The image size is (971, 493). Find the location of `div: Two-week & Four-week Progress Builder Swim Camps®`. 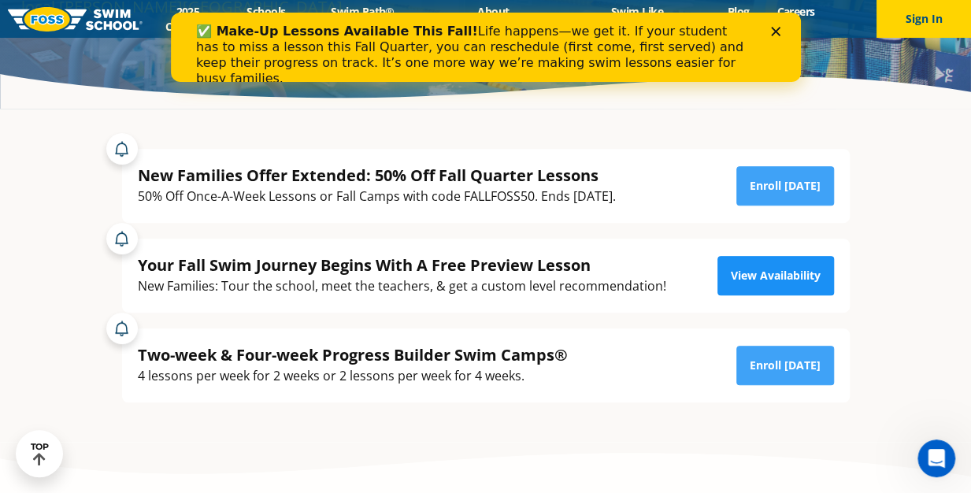

div: Two-week & Four-week Progress Builder Swim Camps® is located at coordinates (353, 354).